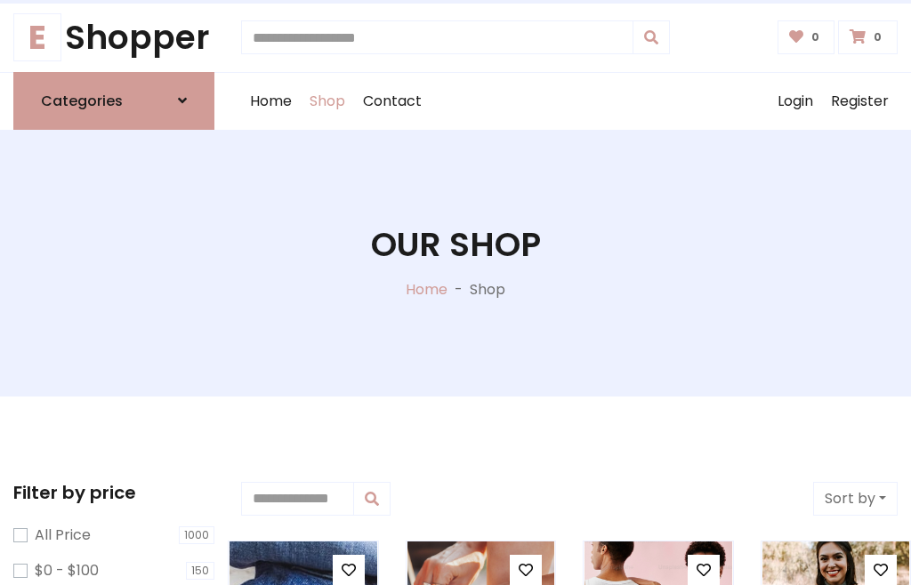 This screenshot has width=911, height=585. Describe the element at coordinates (62, 536) in the screenshot. I see `label: All Price` at that location.